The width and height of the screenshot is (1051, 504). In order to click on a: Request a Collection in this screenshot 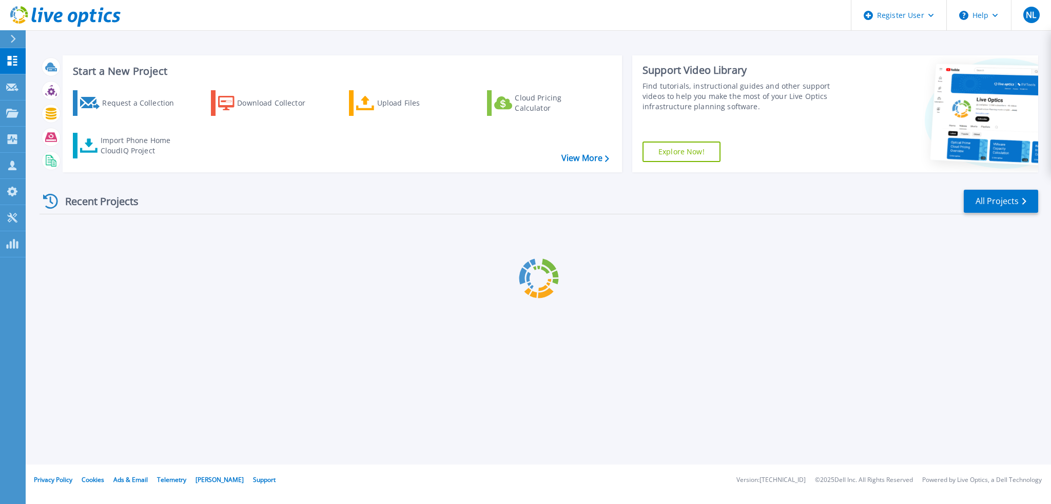, I will do `click(130, 103)`.